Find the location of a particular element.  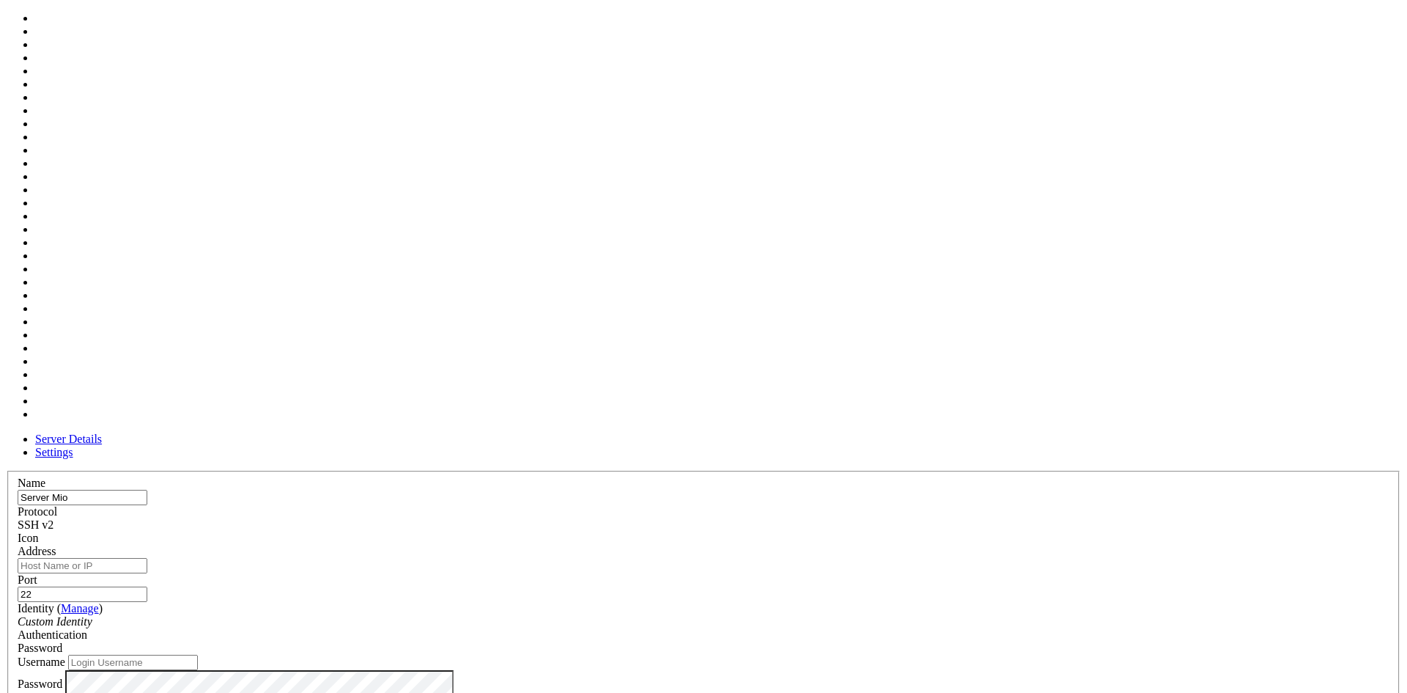

label: Port is located at coordinates (27, 579).